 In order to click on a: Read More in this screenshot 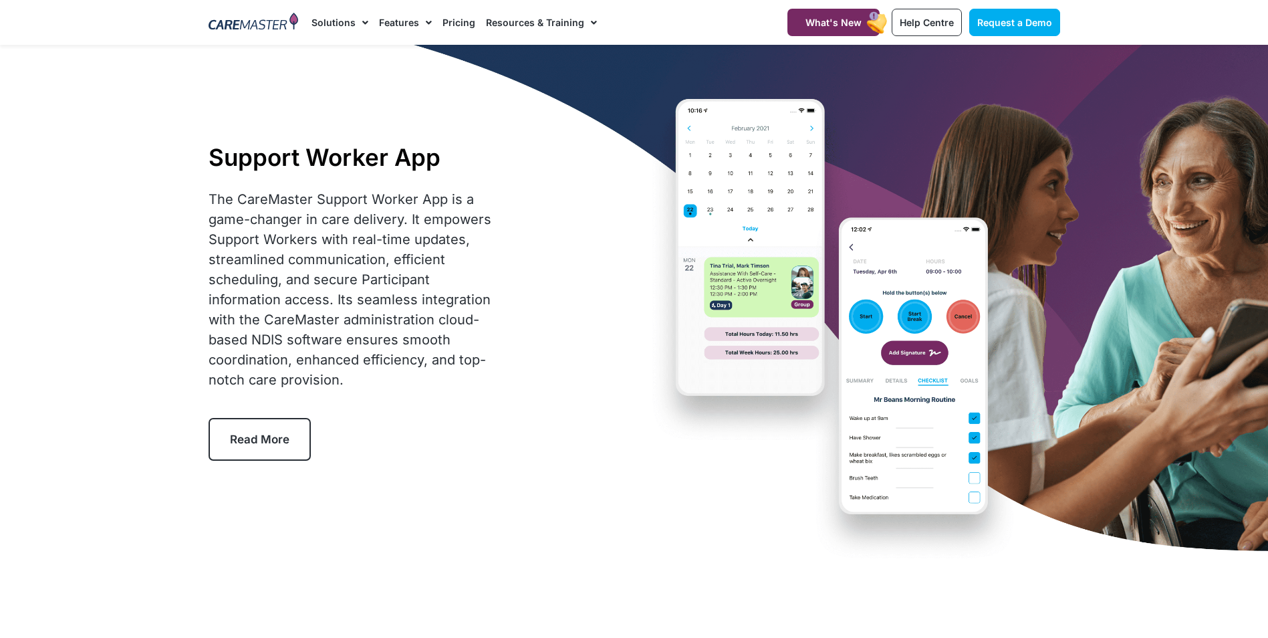, I will do `click(259, 439)`.